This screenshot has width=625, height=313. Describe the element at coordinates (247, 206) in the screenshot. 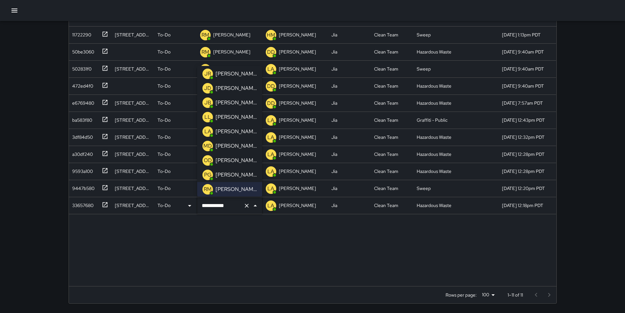

I see `button: Clear` at that location.